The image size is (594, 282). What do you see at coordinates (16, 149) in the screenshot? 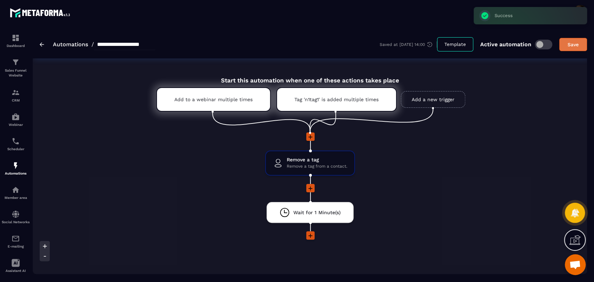
I see `p: Scheduler` at bounding box center [16, 149].